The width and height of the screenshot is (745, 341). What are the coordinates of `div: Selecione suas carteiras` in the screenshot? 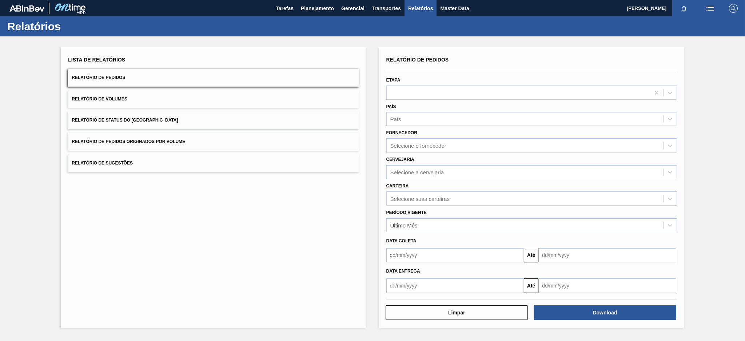 It's located at (420, 198).